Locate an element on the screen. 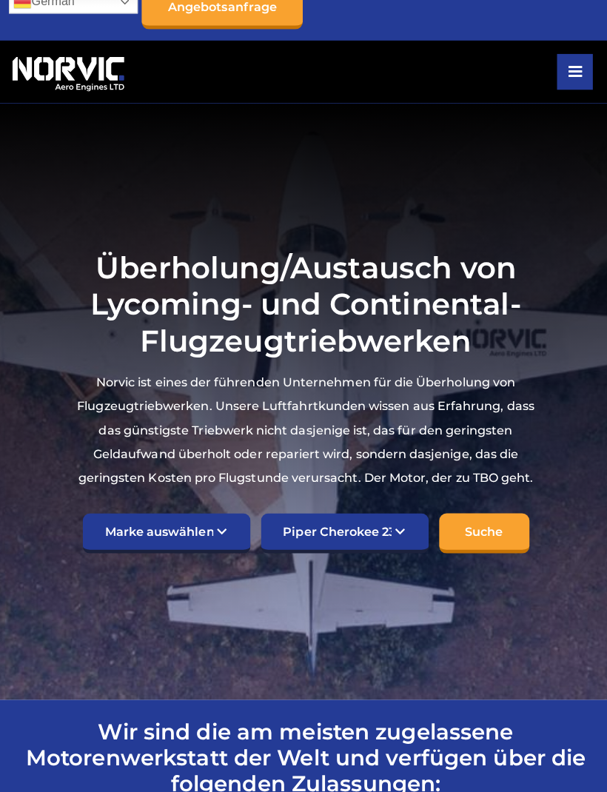  h2: Wir sind die am meisten zugelassene Motorenwerkstatt der Welt und verfügen über die folgenden Zul... is located at coordinates (304, 752).